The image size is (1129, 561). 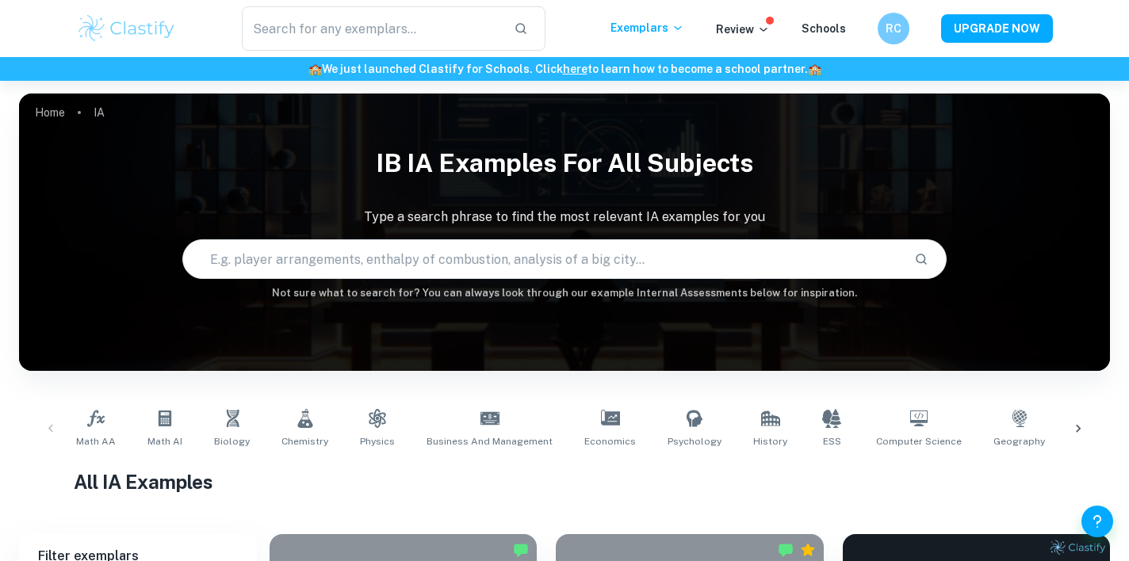 I want to click on input: Search for any exemplars..., so click(x=371, y=29).